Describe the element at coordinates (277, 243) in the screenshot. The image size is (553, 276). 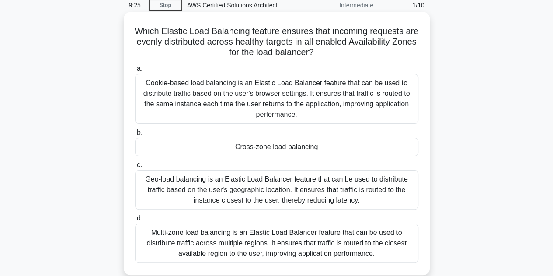
I see `div: Multi-zone load balancing is an Elastic Load Balancer feature that can be used to distribute traf...` at that location.